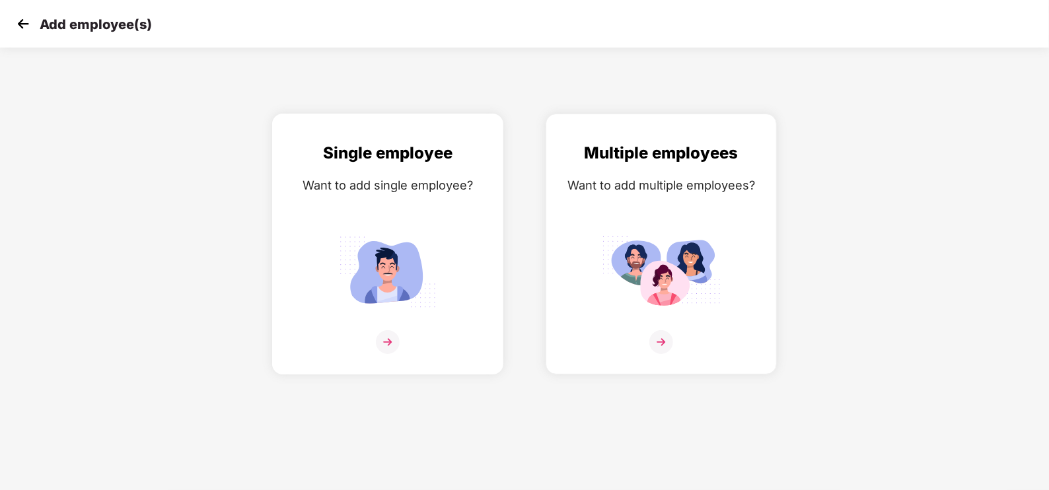 Image resolution: width=1049 pixels, height=490 pixels. What do you see at coordinates (23, 24) in the screenshot?
I see `img: svg+xml;base64,PHN2ZyB4bWxucz0iaHR0cDovL3d3dy53My5vcmcvMjAwMC9zdmciIHdpZHRoPSIzMCIgaGVpZ2h0PSIzMC...` at bounding box center [23, 24].